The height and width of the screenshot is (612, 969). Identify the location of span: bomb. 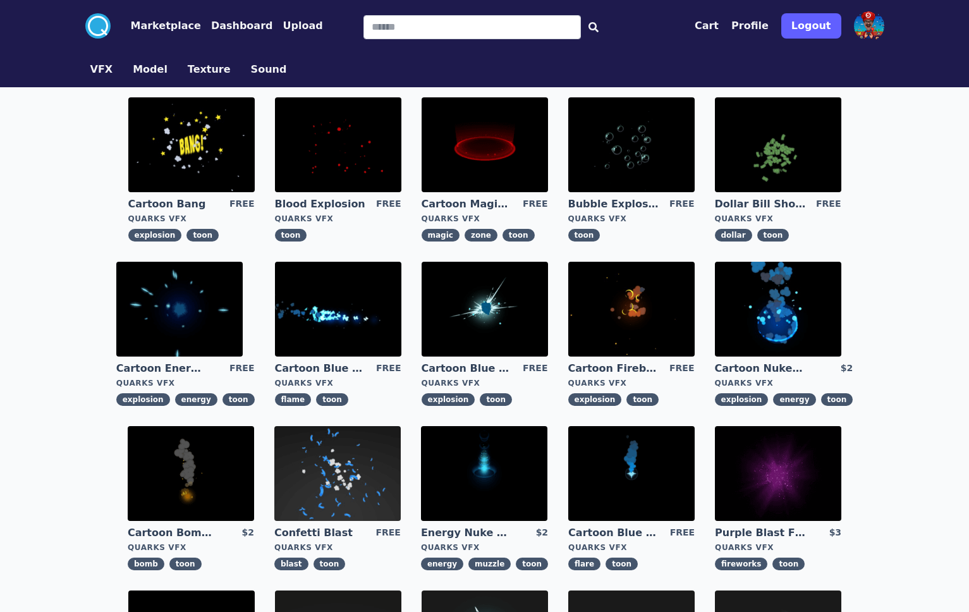
(146, 564).